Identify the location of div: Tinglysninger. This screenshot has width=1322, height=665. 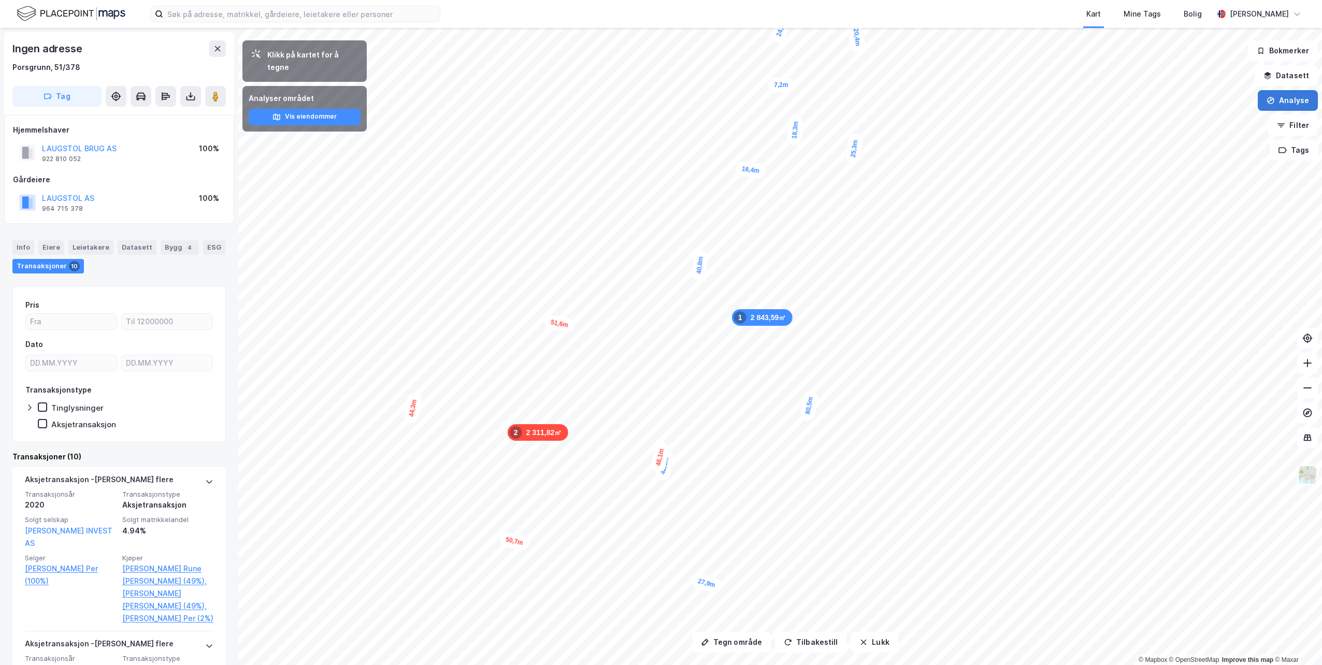
(77, 408).